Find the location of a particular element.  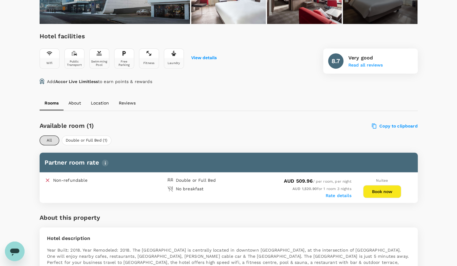

span: / per room, per night is located at coordinates (318, 182).